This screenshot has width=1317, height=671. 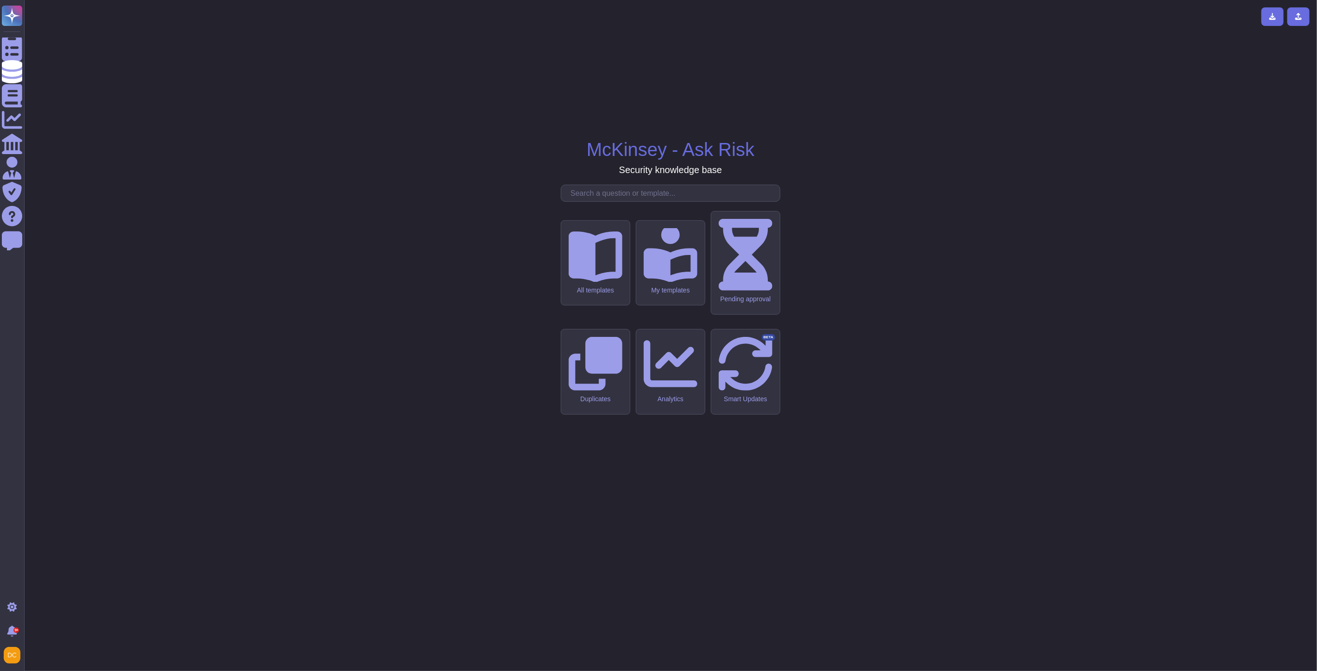 What do you see at coordinates (745, 299) in the screenshot?
I see `div: Pending approval` at bounding box center [745, 299].